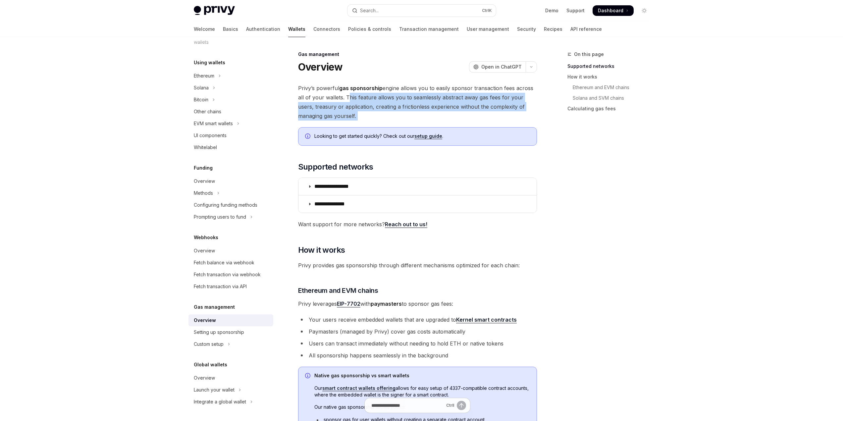 This screenshot has width=843, height=421. I want to click on a: EIP-7702, so click(348, 304).